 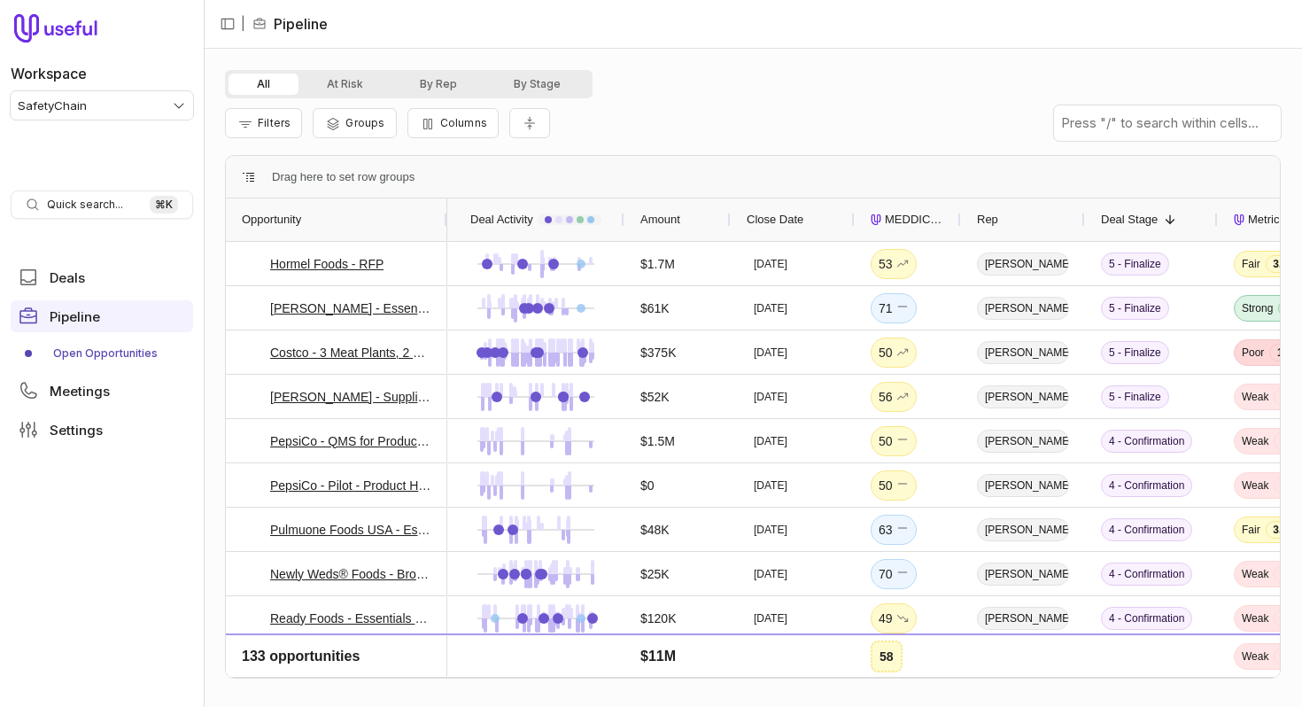 What do you see at coordinates (1251, 530) in the screenshot?
I see `span: Fair` at bounding box center [1251, 530].